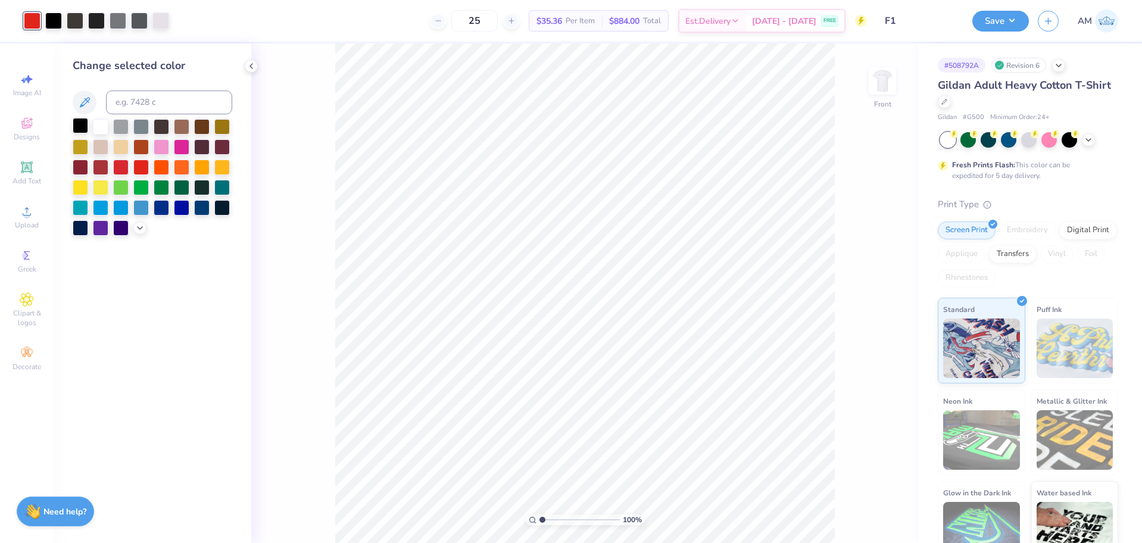 The width and height of the screenshot is (1142, 543). What do you see at coordinates (1012, 254) in the screenshot?
I see `div: Transfers` at bounding box center [1012, 254].